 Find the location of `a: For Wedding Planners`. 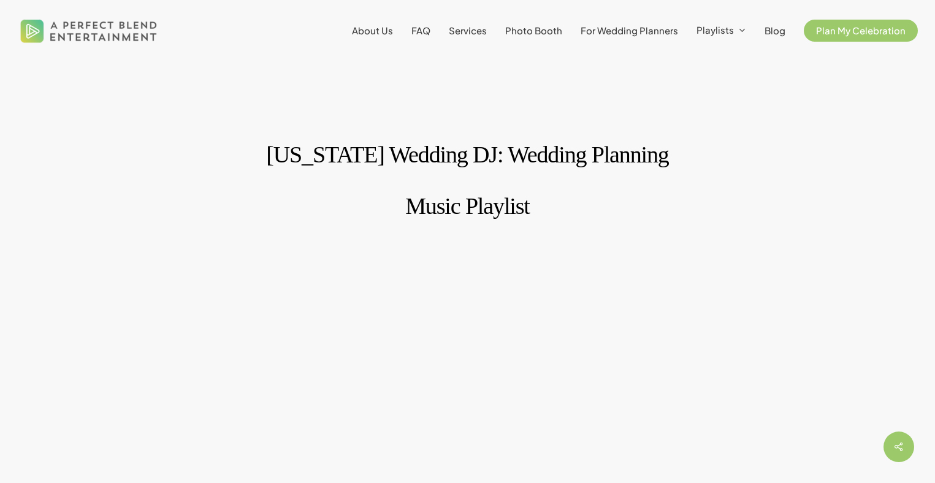

a: For Wedding Planners is located at coordinates (629, 31).